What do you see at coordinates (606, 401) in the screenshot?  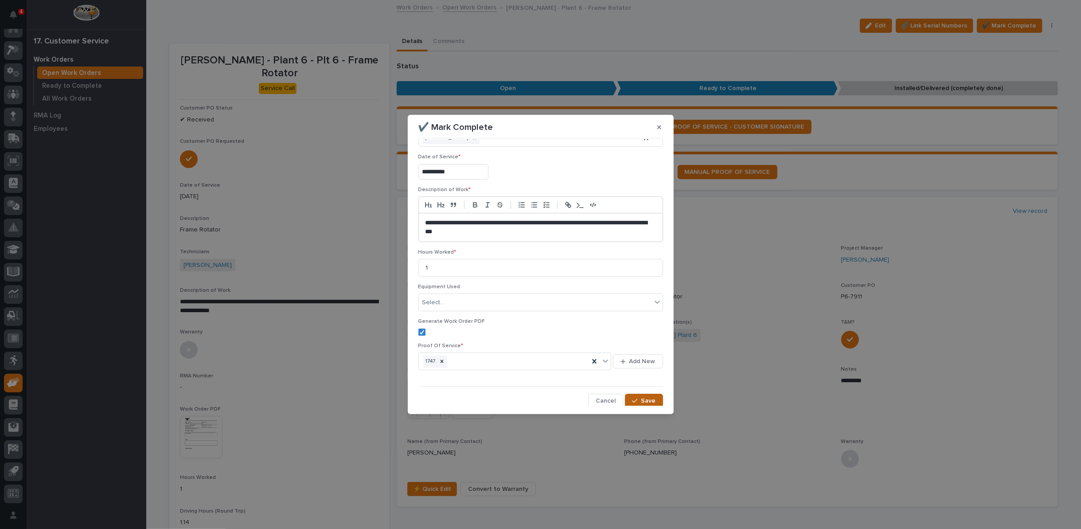 I see `span: Cancel` at bounding box center [606, 401].